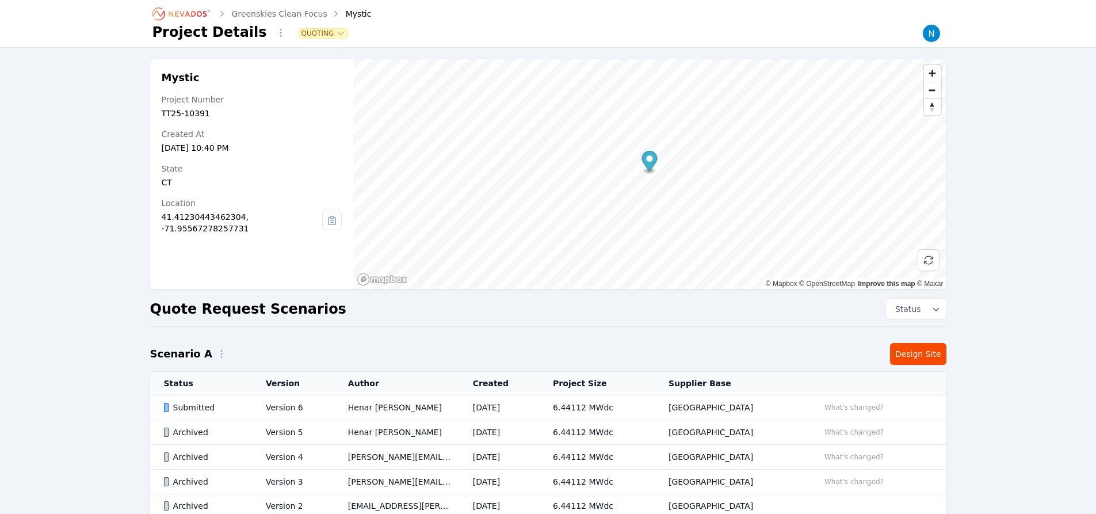 This screenshot has height=514, width=1096. Describe the element at coordinates (248, 309) in the screenshot. I see `h2: Quote Request Scenarios` at that location.